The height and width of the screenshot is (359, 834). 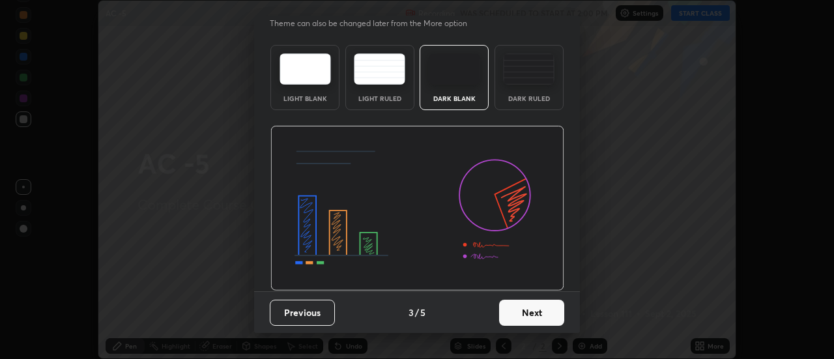 What do you see at coordinates (380, 98) in the screenshot?
I see `div: Light Ruled` at bounding box center [380, 98].